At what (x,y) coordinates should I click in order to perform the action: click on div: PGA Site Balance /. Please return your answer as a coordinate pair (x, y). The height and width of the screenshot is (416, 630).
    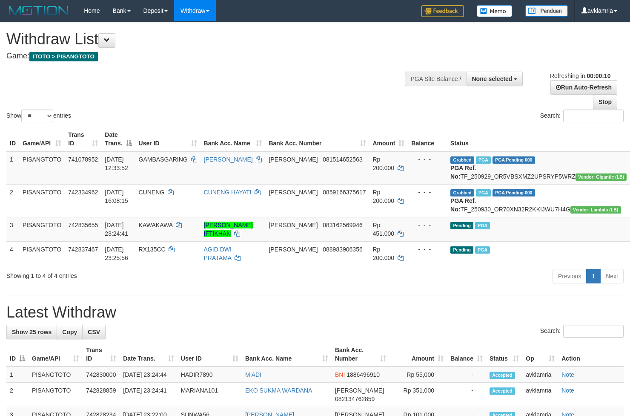
    Looking at the image, I should click on (436, 79).